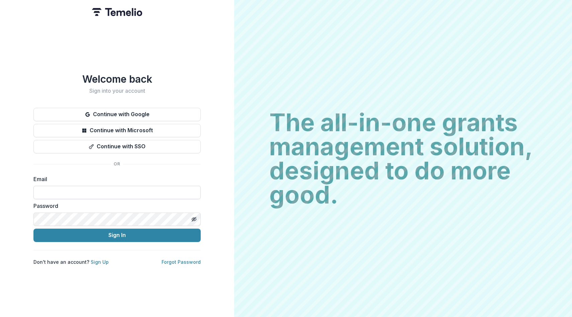 The width and height of the screenshot is (572, 317). I want to click on p: Don't have an account?, so click(71, 262).